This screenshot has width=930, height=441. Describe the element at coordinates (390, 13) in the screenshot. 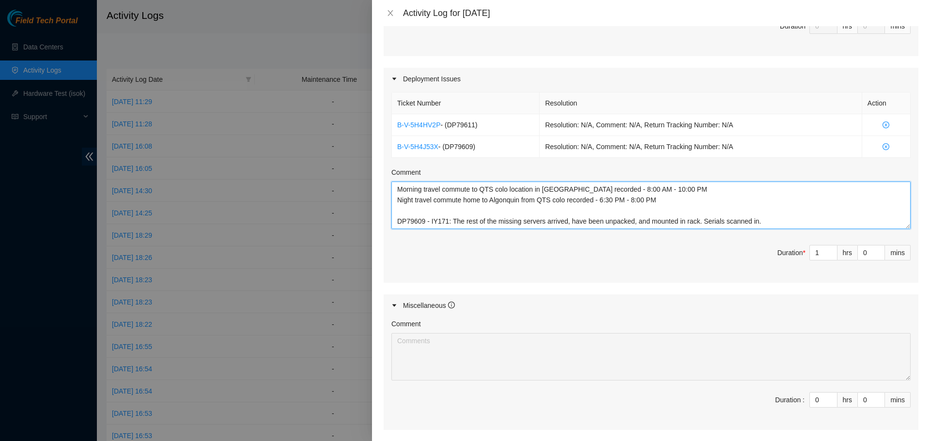

I see `button: Close` at that location.